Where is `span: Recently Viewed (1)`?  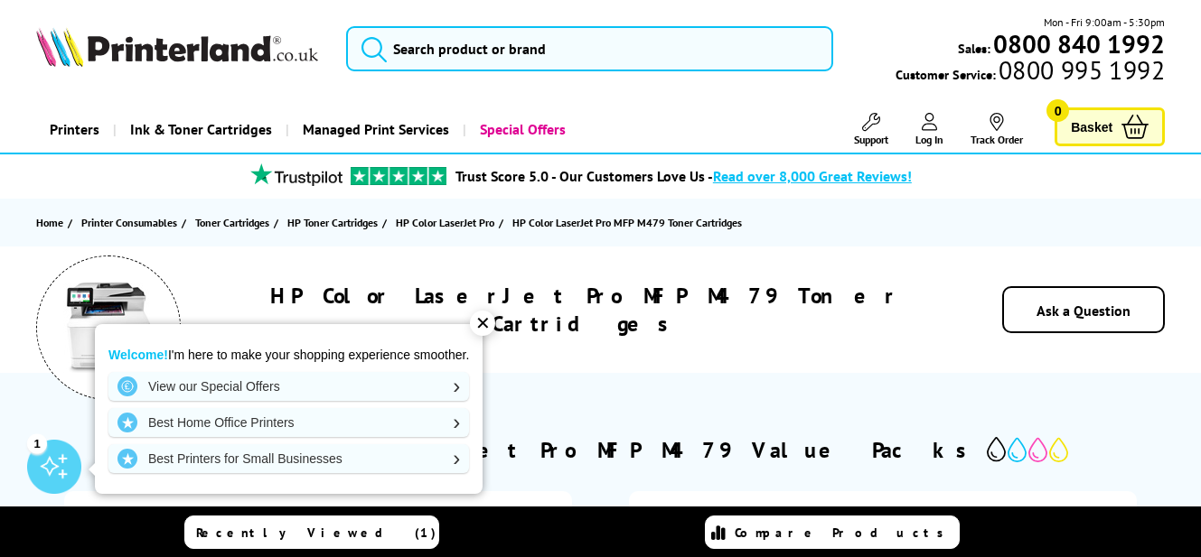
span: Recently Viewed (1) is located at coordinates (316, 533).